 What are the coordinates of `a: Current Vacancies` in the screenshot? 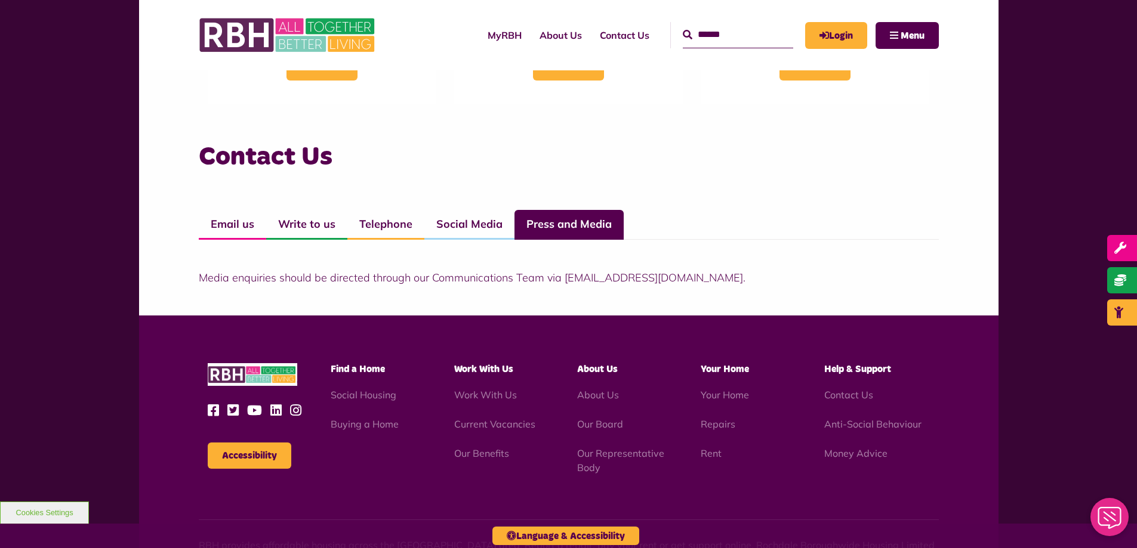 It's located at (495, 424).